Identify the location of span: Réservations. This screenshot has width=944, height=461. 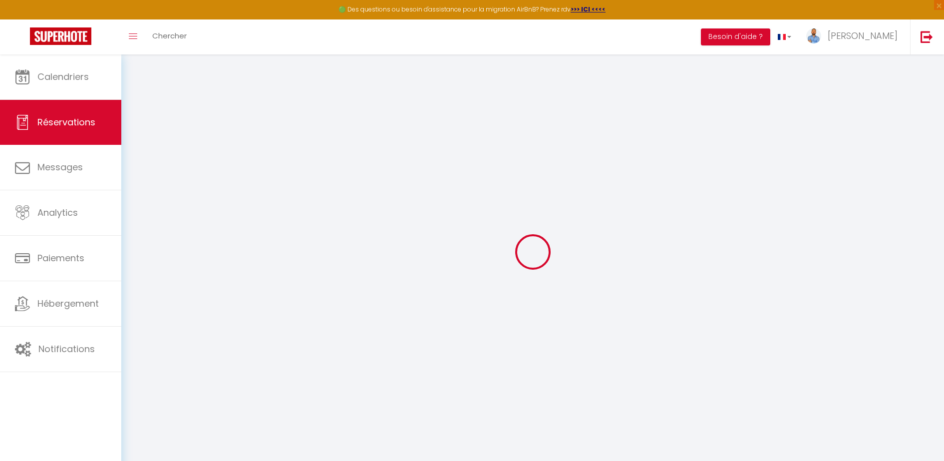
(66, 122).